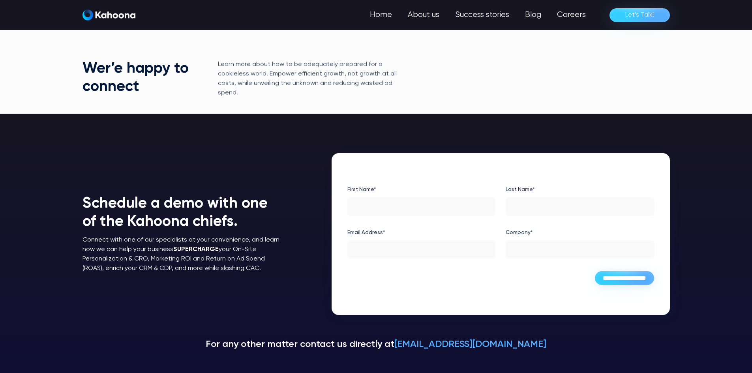 The width and height of the screenshot is (752, 373). Describe the element at coordinates (579, 189) in the screenshot. I see `label: Last Name*` at that location.